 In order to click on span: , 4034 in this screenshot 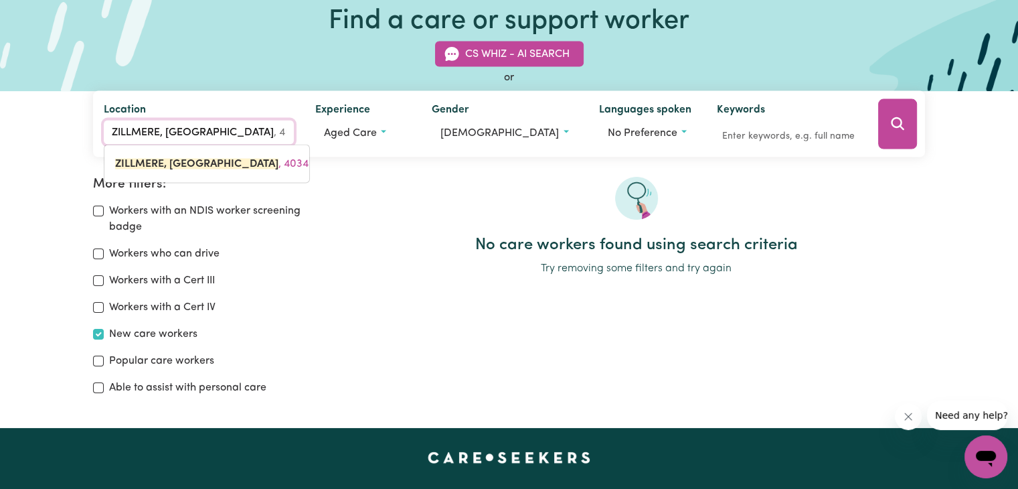, I will do `click(211, 164)`.